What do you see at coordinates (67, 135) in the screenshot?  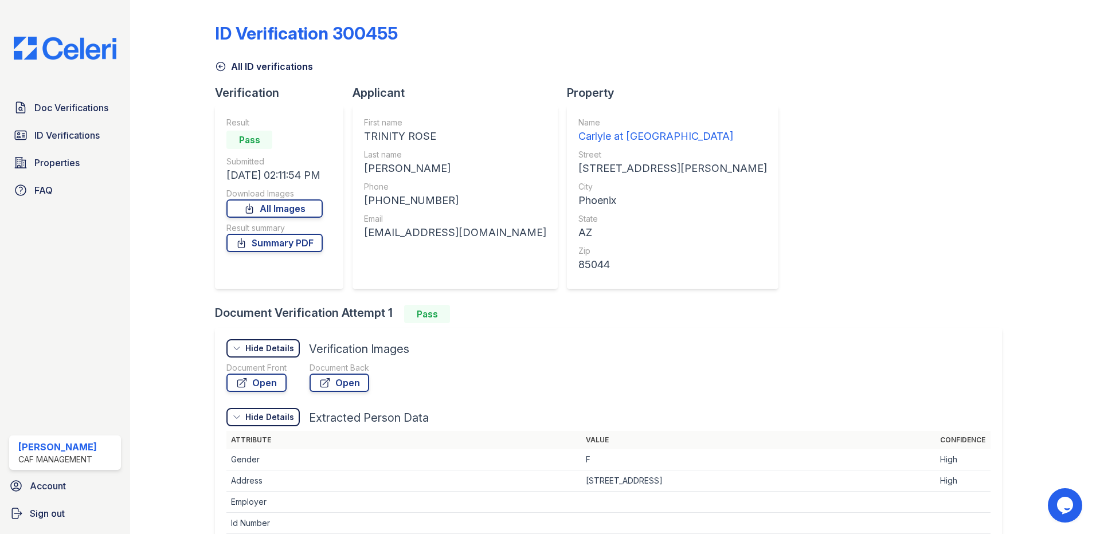 I see `span: ID Verifications` at bounding box center [67, 135].